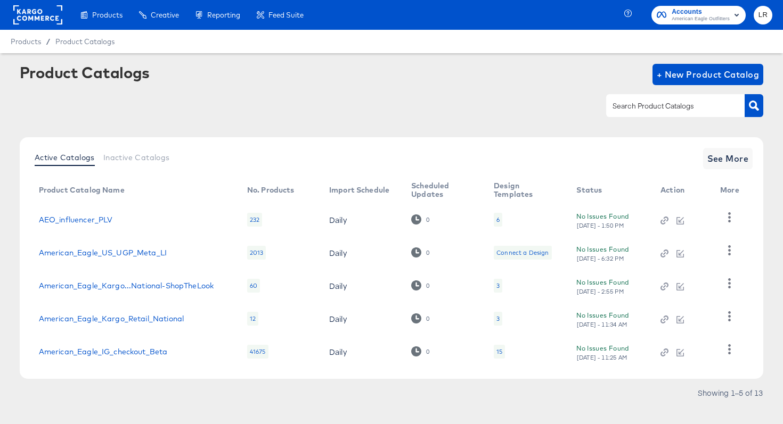  Describe the element at coordinates (136, 158) in the screenshot. I see `span: Inactive Catalogs` at that location.